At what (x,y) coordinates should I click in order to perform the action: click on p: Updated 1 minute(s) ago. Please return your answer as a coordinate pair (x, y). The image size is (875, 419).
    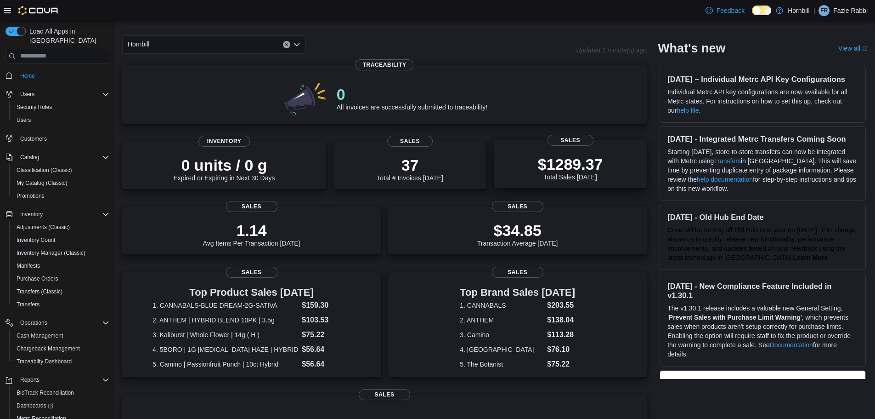
    Looking at the image, I should click on (611, 50).